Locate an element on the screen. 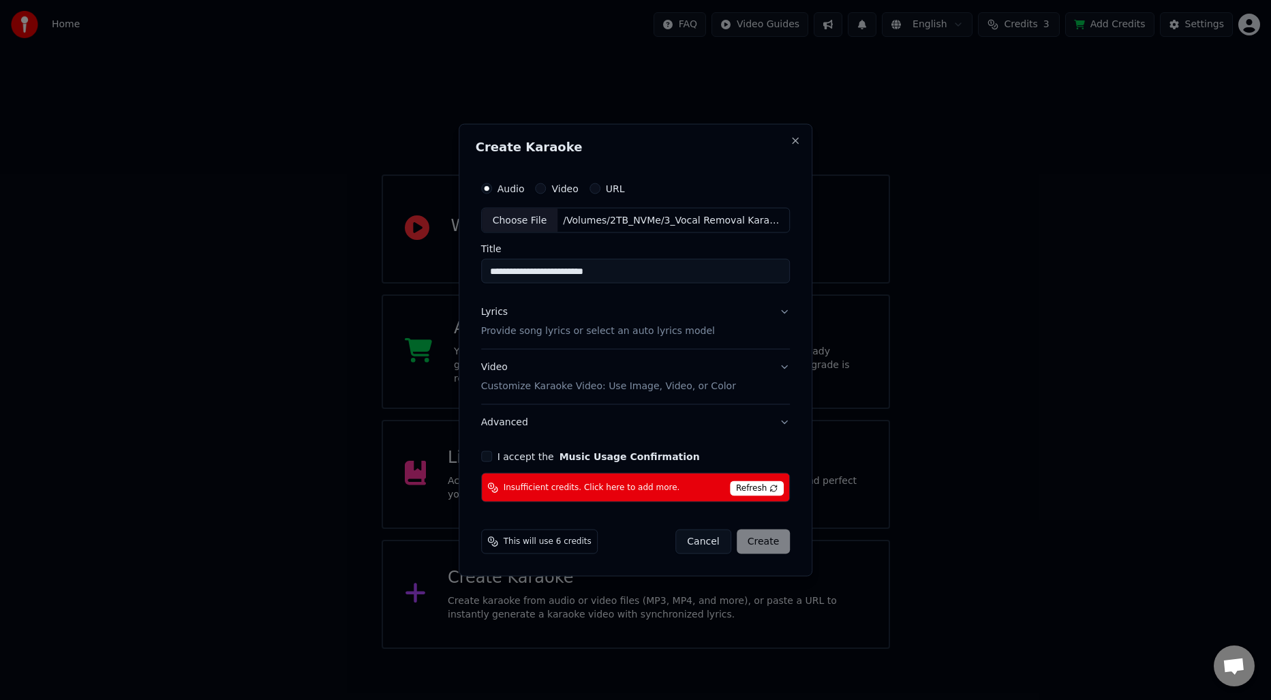 The width and height of the screenshot is (1271, 700). button: VideoCustomize Karaoke Video: Use Image, Video, or Color is located at coordinates (636, 377).